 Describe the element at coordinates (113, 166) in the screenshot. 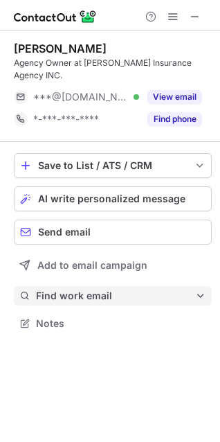

I see `div: Save to List / ATS / CRM` at that location.